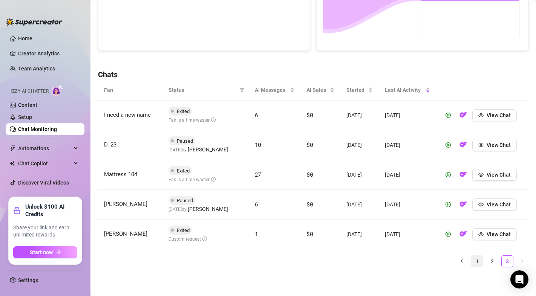  I want to click on span: Mattress 104, so click(121, 174).